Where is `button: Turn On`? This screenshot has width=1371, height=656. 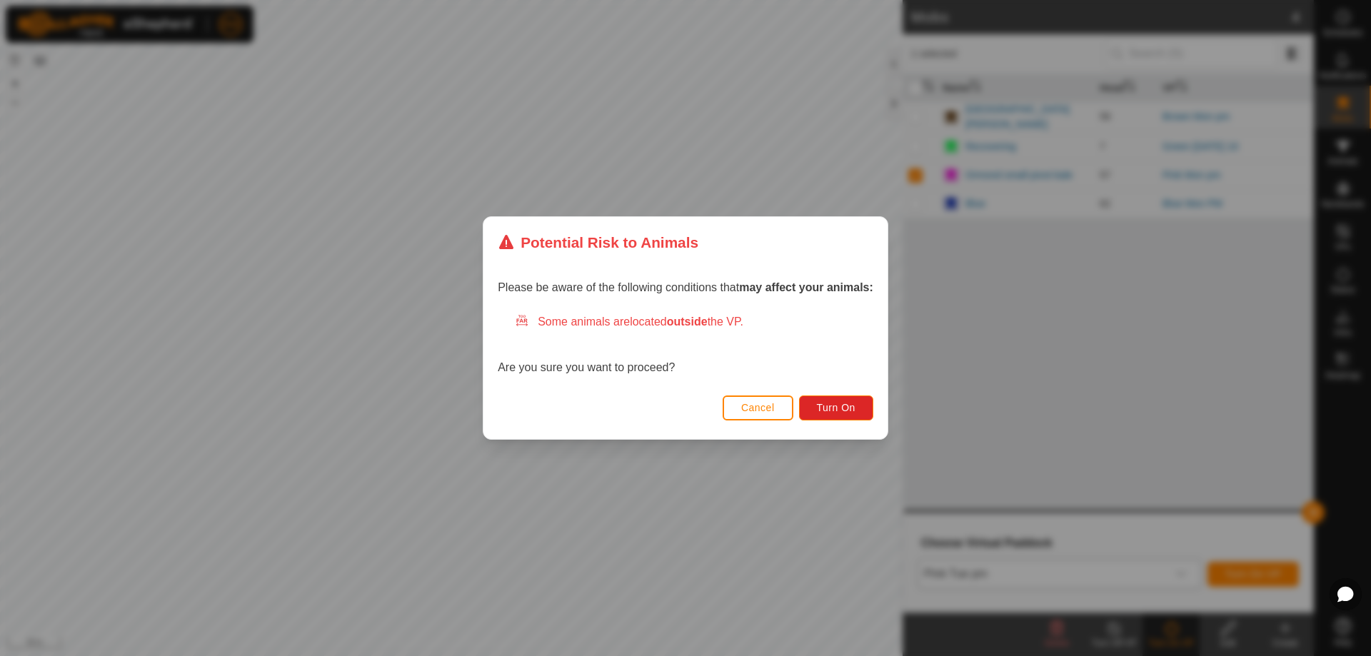
button: Turn On is located at coordinates (836, 408).